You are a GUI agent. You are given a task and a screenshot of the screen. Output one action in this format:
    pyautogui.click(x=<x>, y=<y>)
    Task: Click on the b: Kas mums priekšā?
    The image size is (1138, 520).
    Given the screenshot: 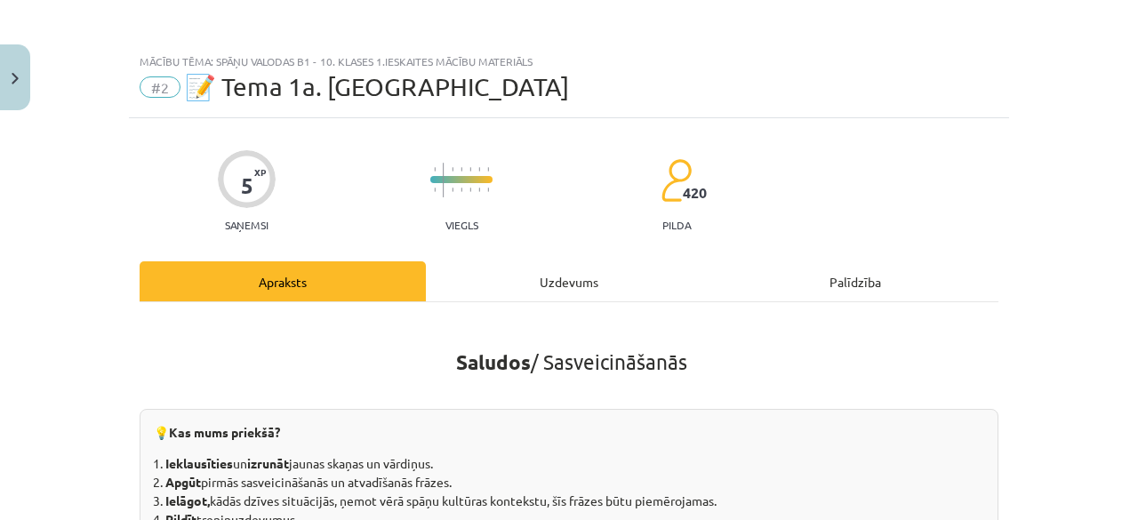 What is the action you would take?
    pyautogui.click(x=224, y=432)
    